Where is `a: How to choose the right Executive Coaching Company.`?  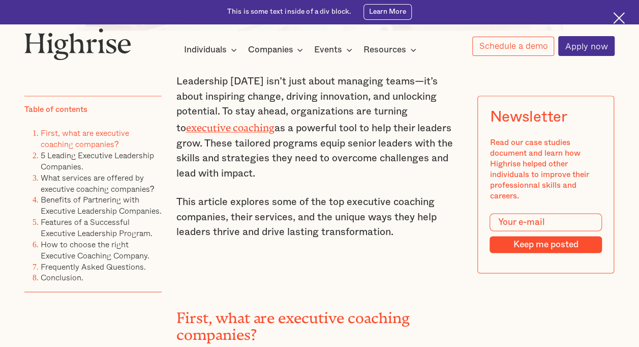
a: How to choose the right Executive Coaching Company. is located at coordinates (95, 250).